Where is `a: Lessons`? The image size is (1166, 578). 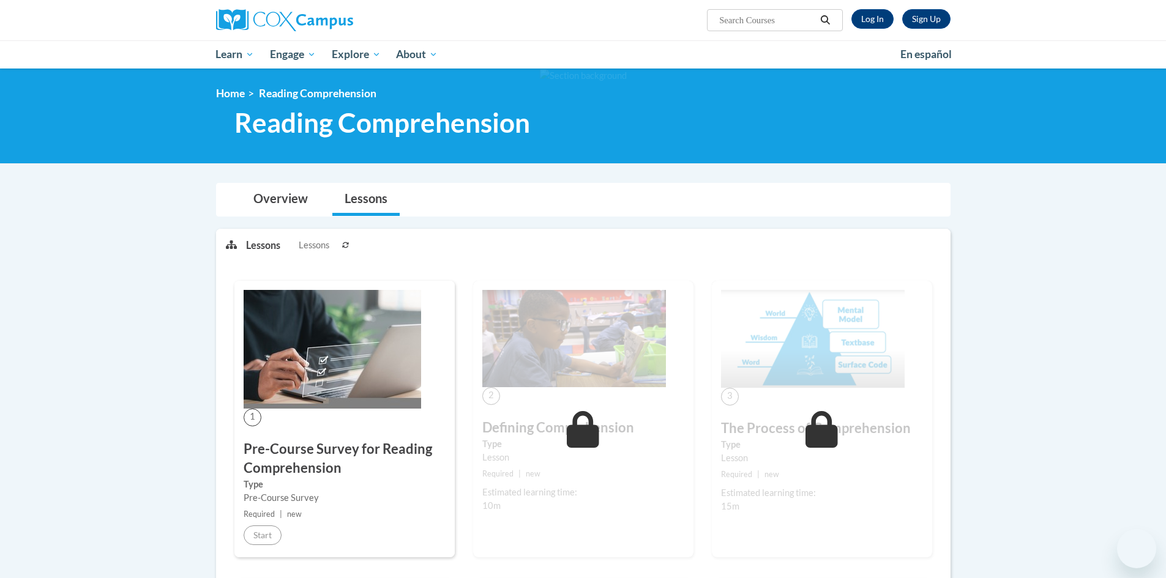 a: Lessons is located at coordinates (366, 200).